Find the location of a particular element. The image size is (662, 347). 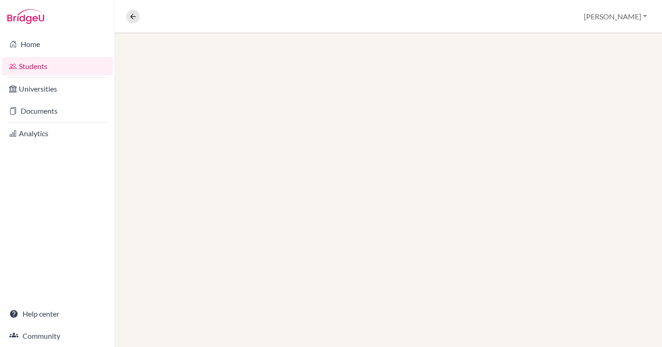

img: Bridge-U is located at coordinates (26, 17).